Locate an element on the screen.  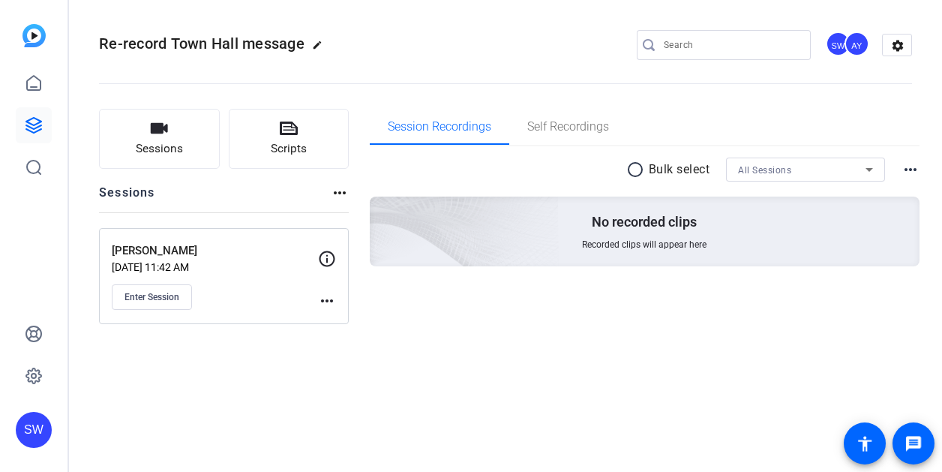
span: Re-record Town Hall message is located at coordinates (202, 43).